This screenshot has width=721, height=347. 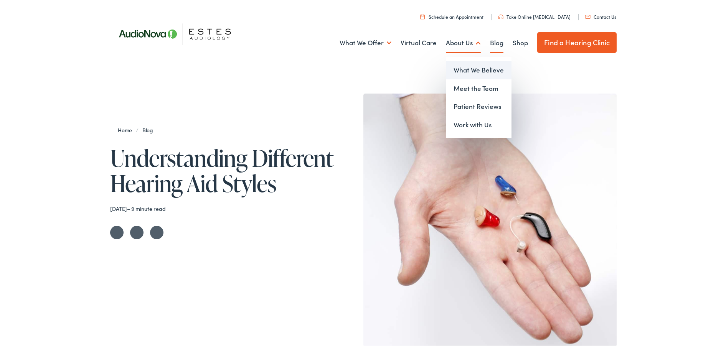 What do you see at coordinates (600, 15) in the screenshot?
I see `a: Contact Us` at bounding box center [600, 15].